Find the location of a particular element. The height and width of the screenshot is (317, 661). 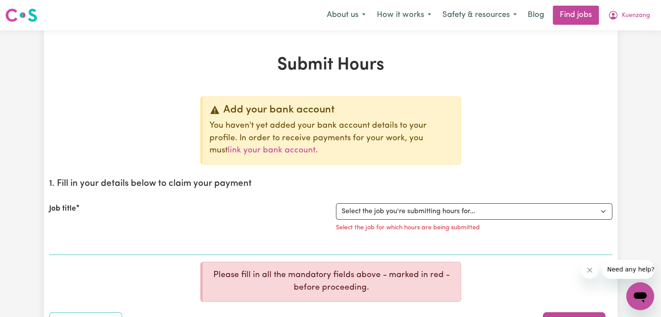

div: Add your bank account is located at coordinates (331, 110).